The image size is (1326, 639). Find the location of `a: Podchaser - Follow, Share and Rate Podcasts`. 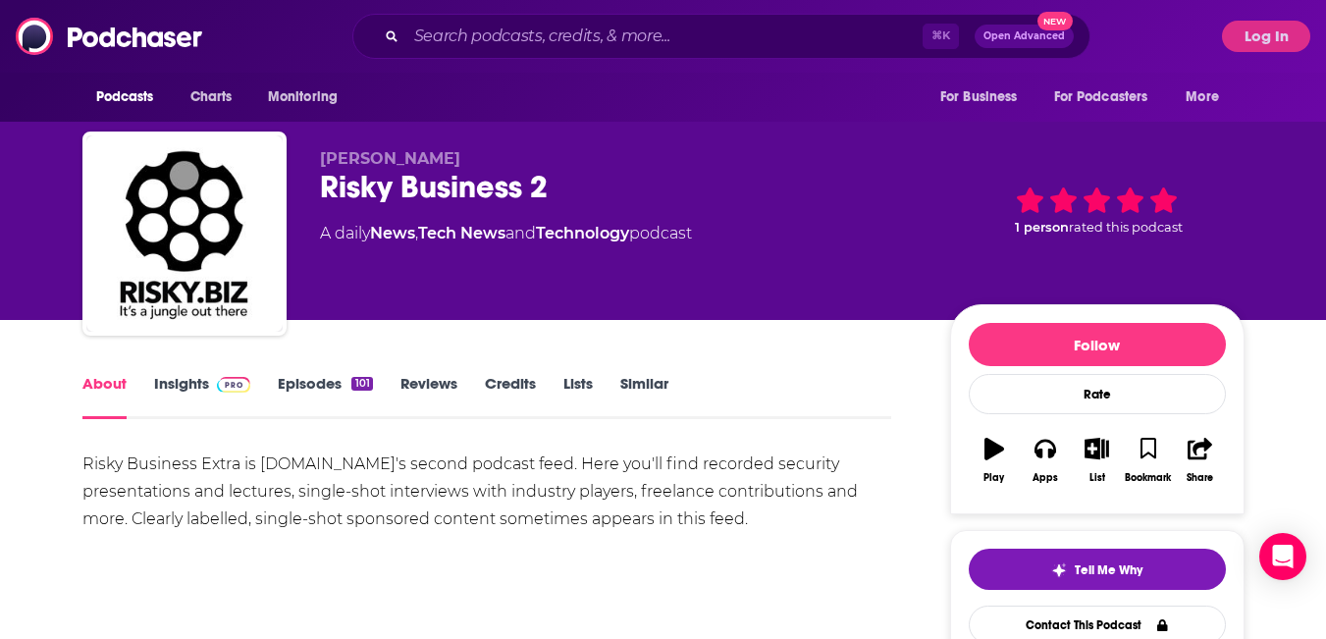

a: Podchaser - Follow, Share and Rate Podcasts is located at coordinates (110, 36).